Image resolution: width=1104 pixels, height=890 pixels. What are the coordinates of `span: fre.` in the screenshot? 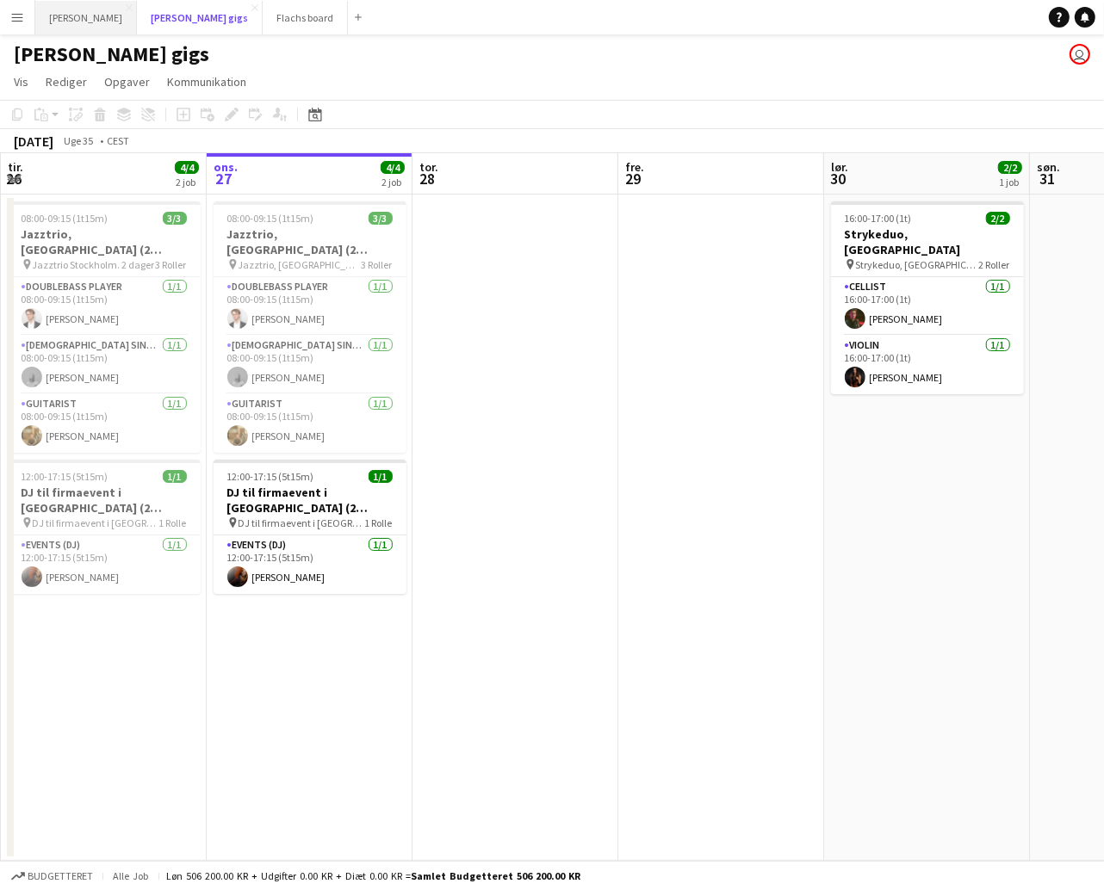 It's located at (635, 167).